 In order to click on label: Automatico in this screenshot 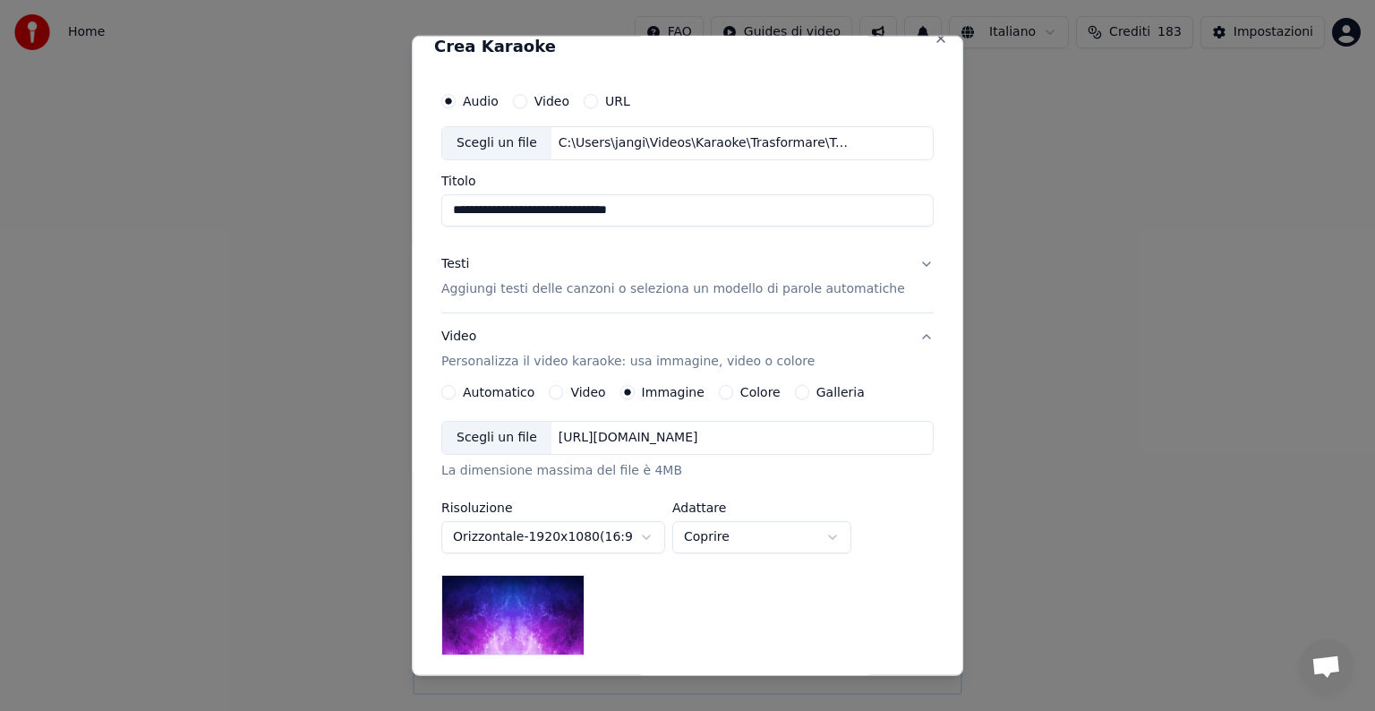, I will do `click(499, 392)`.